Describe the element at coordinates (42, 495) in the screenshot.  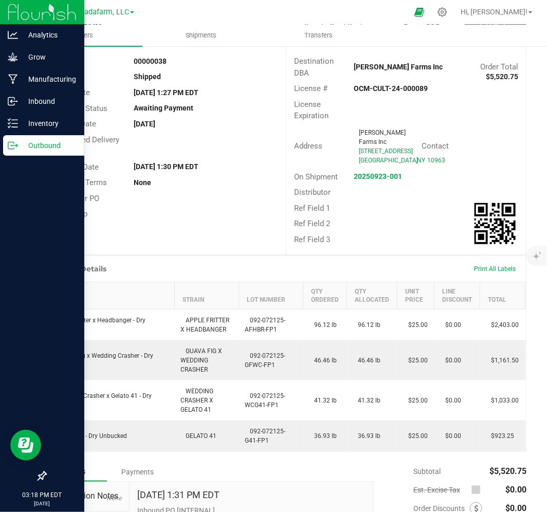
I see `p: 03:18 PM EDT` at that location.